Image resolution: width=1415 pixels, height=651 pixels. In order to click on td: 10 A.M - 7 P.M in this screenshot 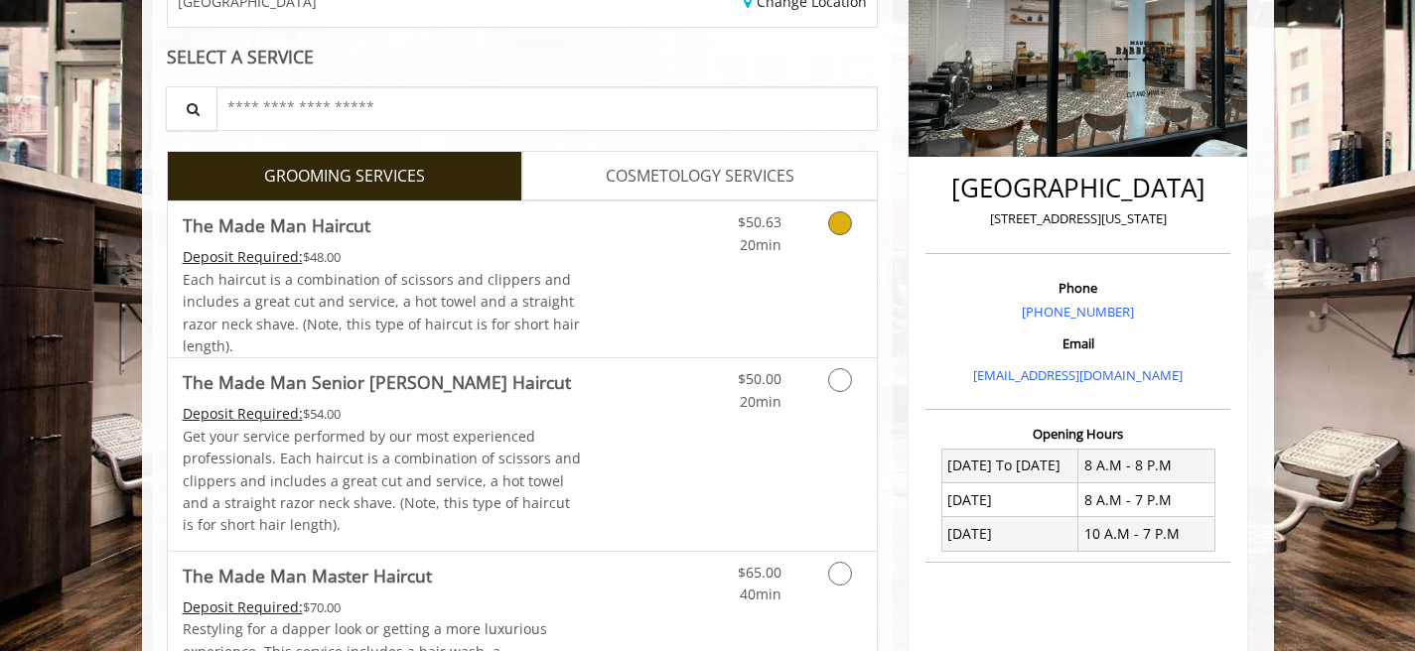, I will do `click(1147, 534)`.